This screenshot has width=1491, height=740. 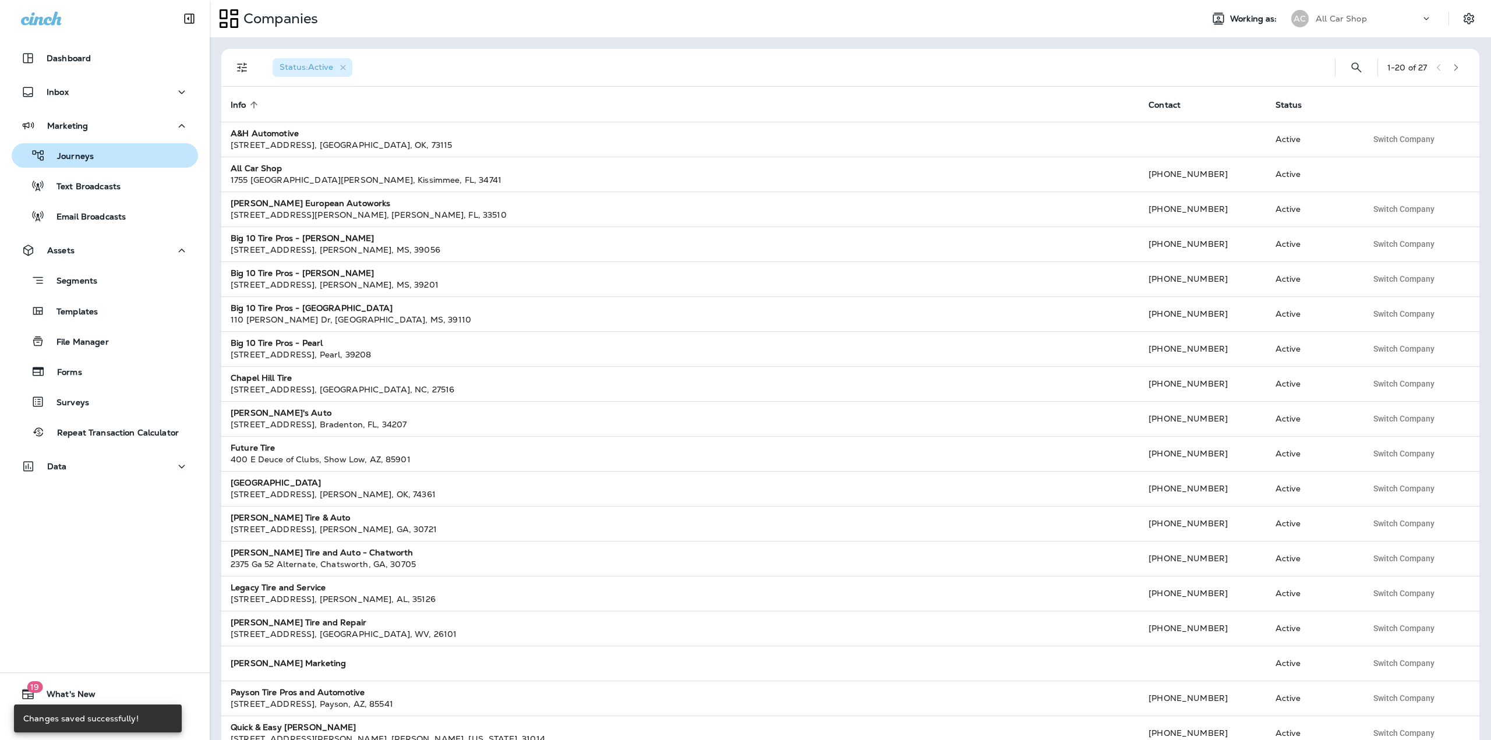 What do you see at coordinates (71, 312) in the screenshot?
I see `p: Templates` at bounding box center [71, 312].